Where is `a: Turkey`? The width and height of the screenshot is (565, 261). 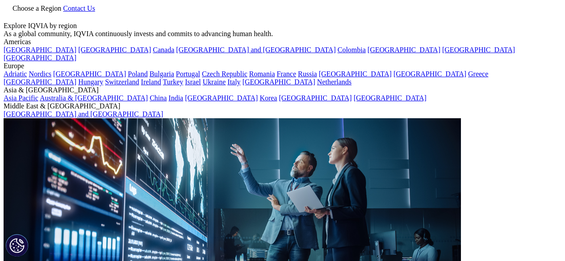
a: Turkey is located at coordinates (173, 82).